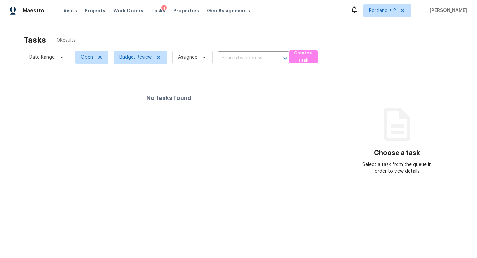 The height and width of the screenshot is (258, 477). What do you see at coordinates (397, 168) in the screenshot?
I see `div: Select a task from the queue in order to view details` at bounding box center [397, 168].